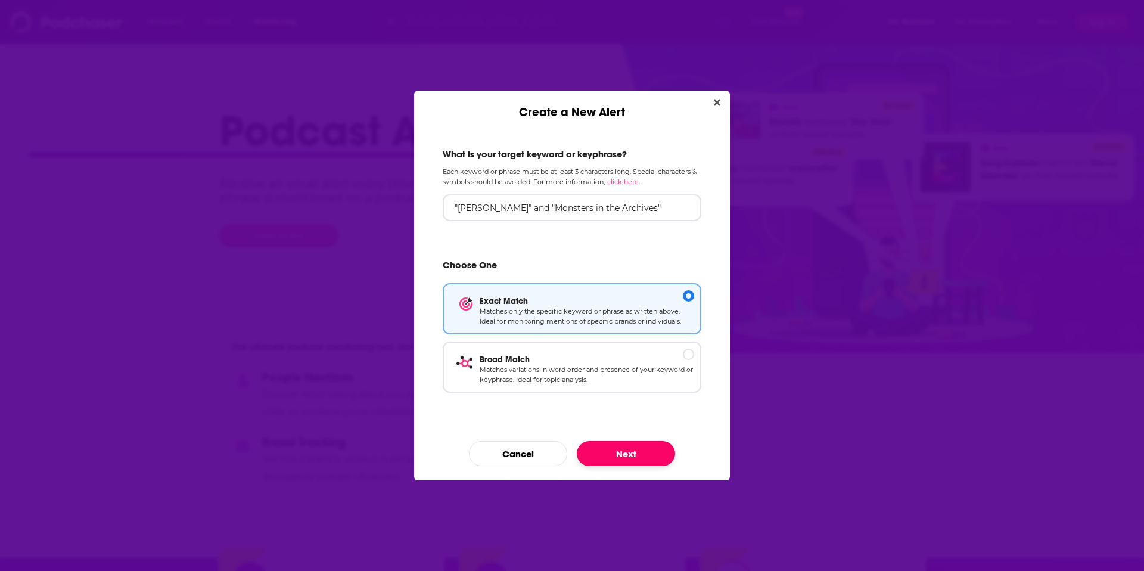 The height and width of the screenshot is (571, 1144). I want to click on button: Cancel, so click(518, 454).